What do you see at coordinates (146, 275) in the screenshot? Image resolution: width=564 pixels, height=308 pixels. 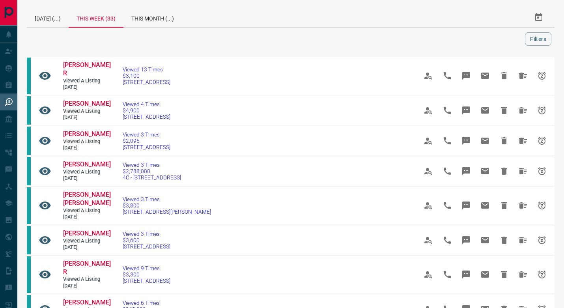 I see `span: $3,300` at bounding box center [146, 275].